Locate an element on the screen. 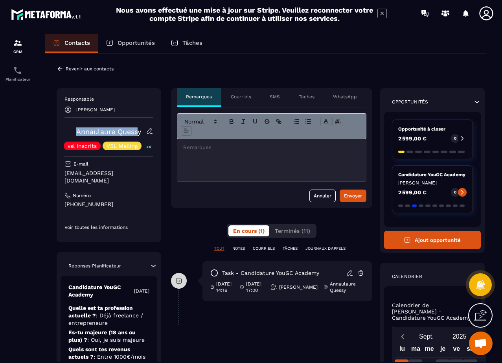 The width and height of the screenshot is (502, 363). div: me is located at coordinates (429, 350).